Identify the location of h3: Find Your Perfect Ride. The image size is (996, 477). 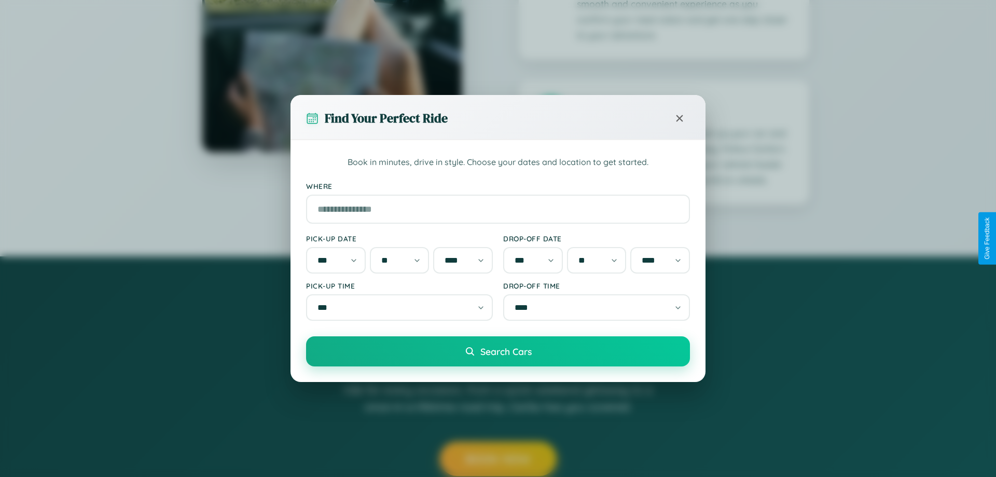
(386, 118).